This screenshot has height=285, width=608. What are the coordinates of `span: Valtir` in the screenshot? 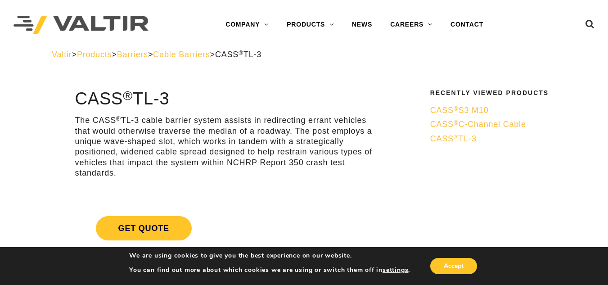 It's located at (62, 54).